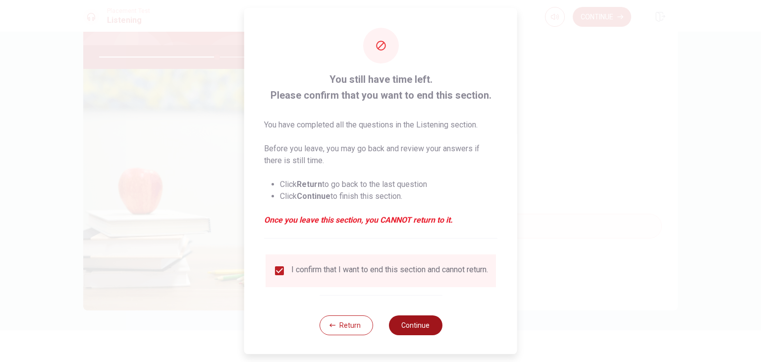 This screenshot has height=362, width=761. I want to click on em: Once you leave this section, you CANNOT return to it., so click(381, 220).